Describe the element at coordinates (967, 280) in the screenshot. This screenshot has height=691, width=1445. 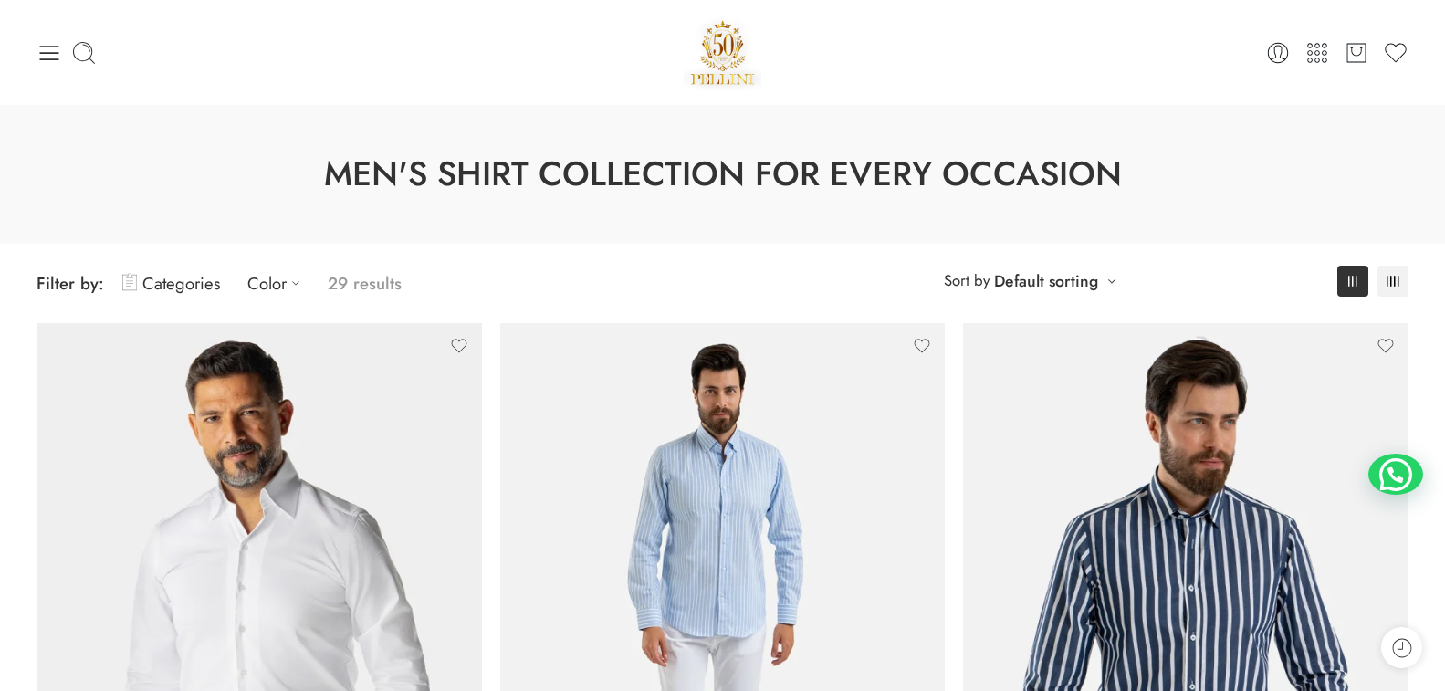
I see `span: Sort by` at that location.